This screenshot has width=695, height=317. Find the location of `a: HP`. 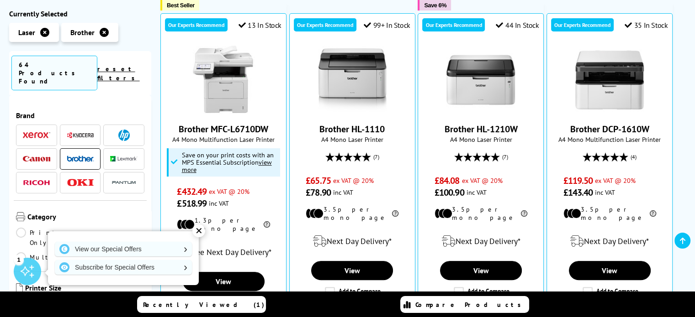

a: HP is located at coordinates (124, 135).